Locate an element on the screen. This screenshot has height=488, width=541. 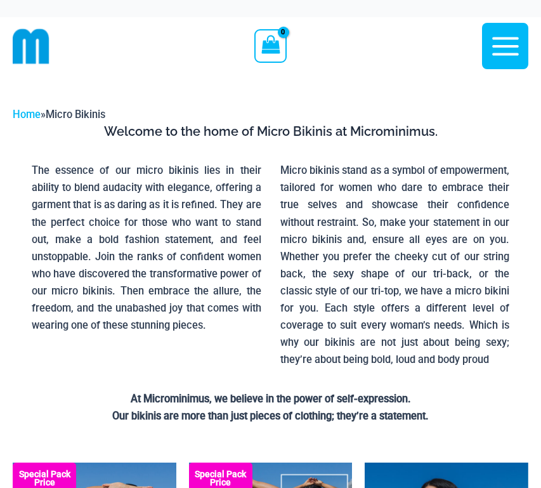
a: Home is located at coordinates (27, 114).